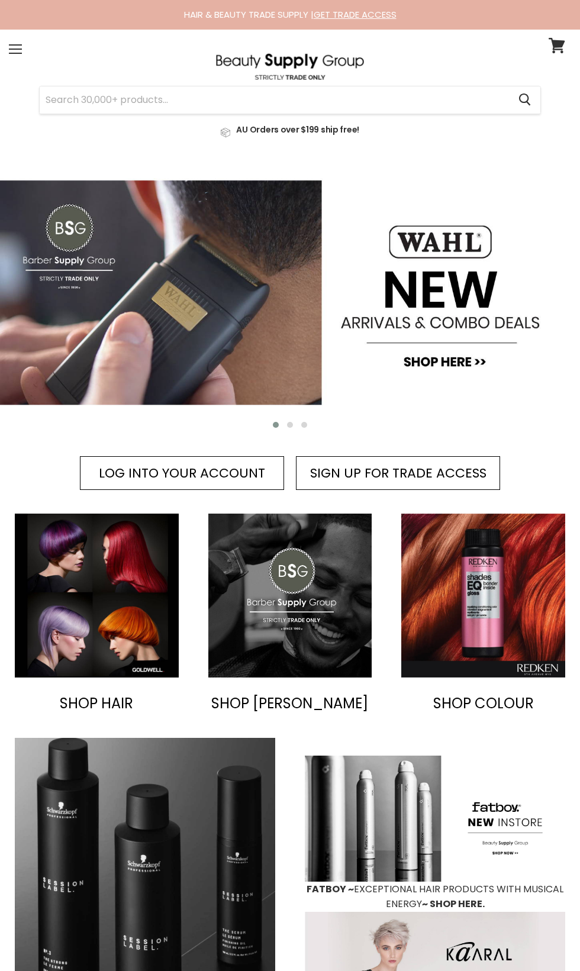 The height and width of the screenshot is (971, 580). What do you see at coordinates (483, 704) in the screenshot?
I see `a: SHOP COLOUR` at bounding box center [483, 704].